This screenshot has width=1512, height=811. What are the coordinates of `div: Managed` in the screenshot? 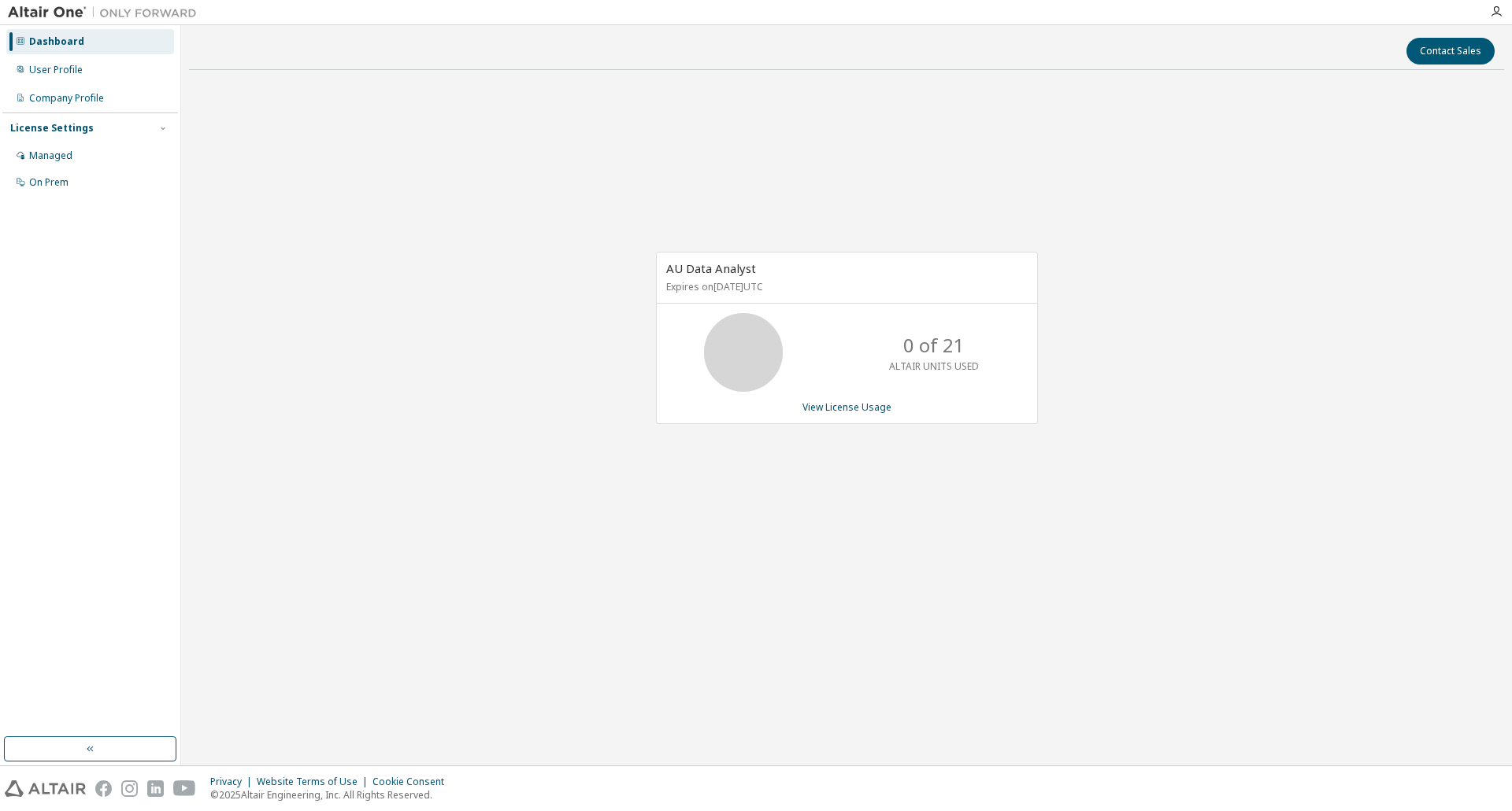 It's located at (50, 156).